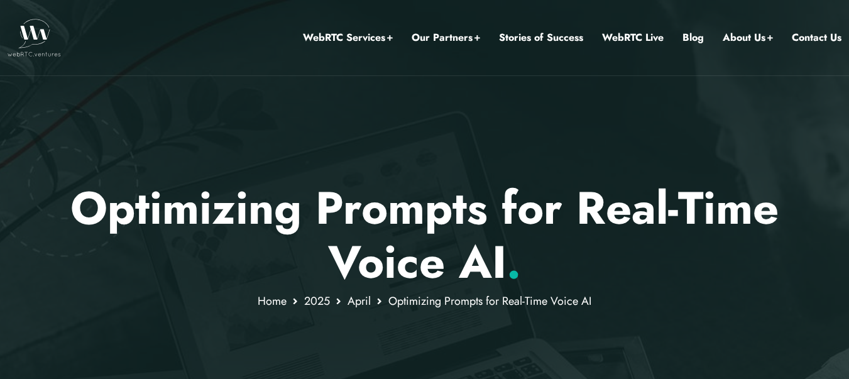 This screenshot has height=379, width=849. I want to click on a: Stories of Success, so click(541, 38).